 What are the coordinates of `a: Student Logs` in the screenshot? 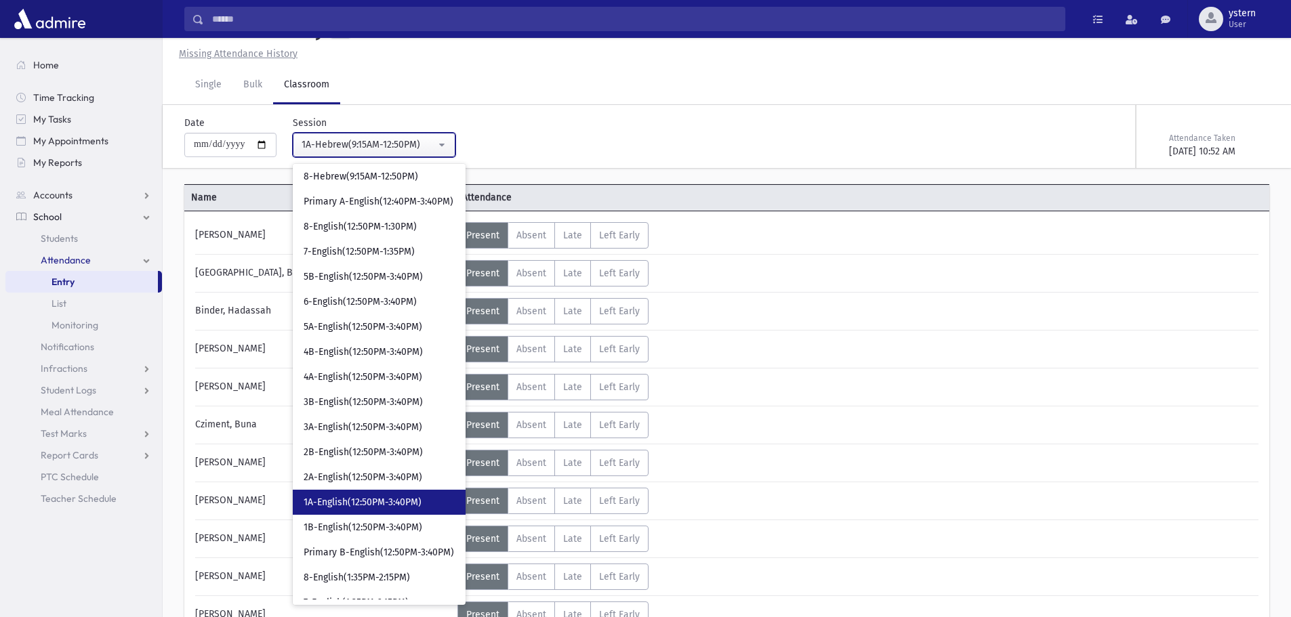 It's located at (83, 390).